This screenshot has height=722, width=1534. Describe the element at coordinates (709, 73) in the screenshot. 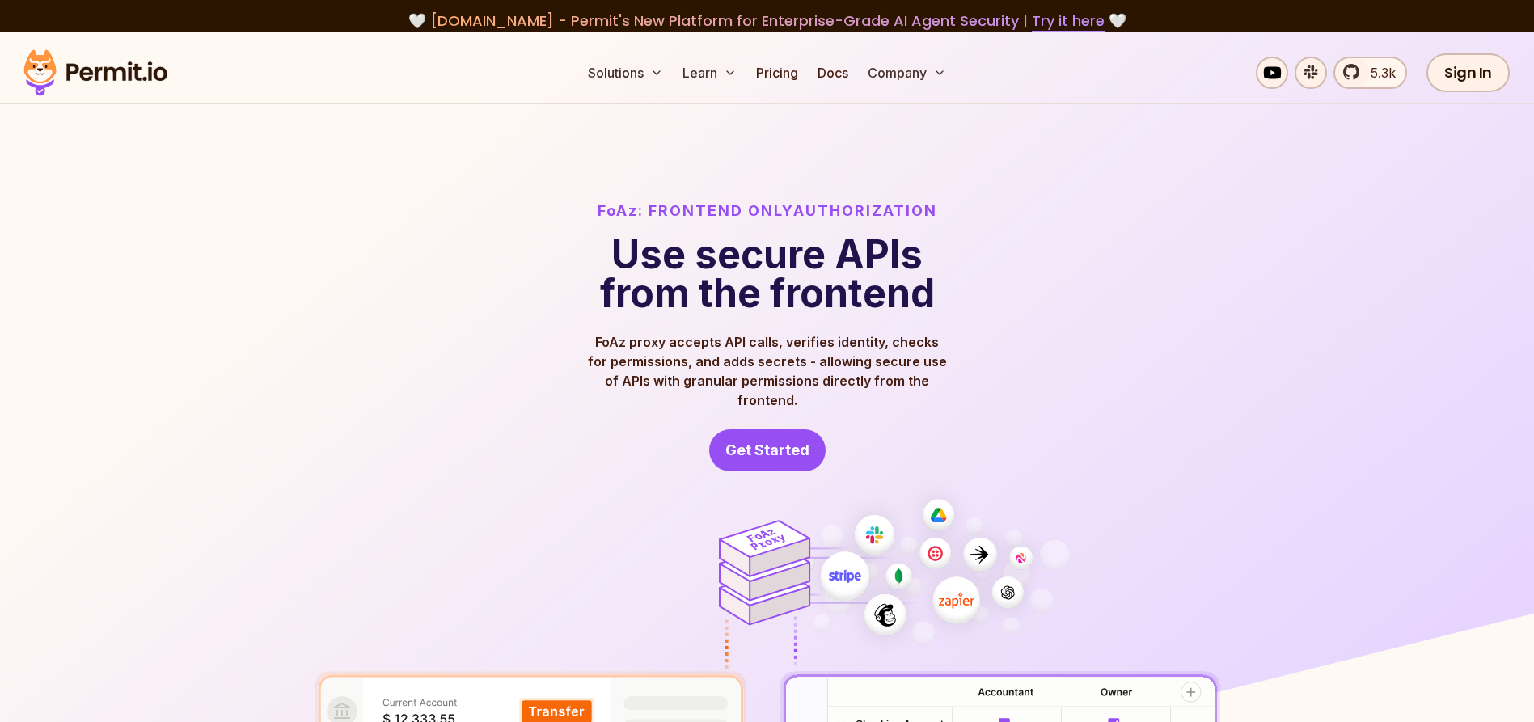

I see `button: Learn` at that location.